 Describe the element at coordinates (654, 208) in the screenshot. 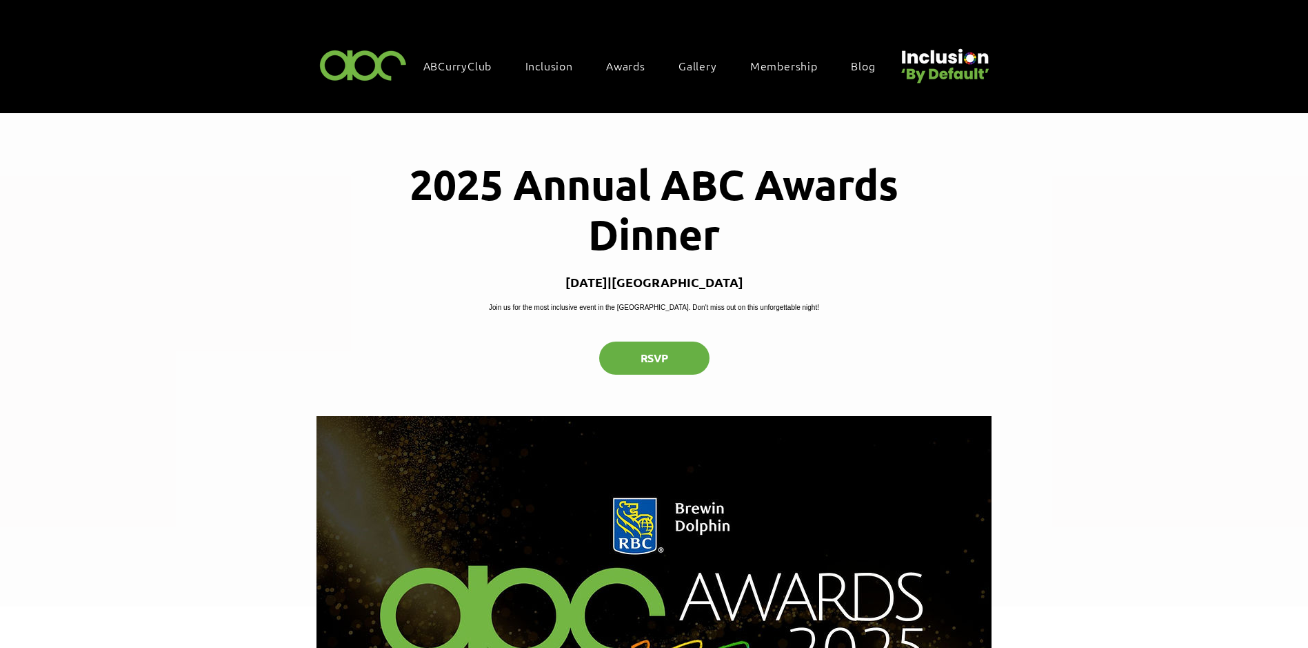

I see `h1: 2025 Annual ABC Awards Dinner` at that location.